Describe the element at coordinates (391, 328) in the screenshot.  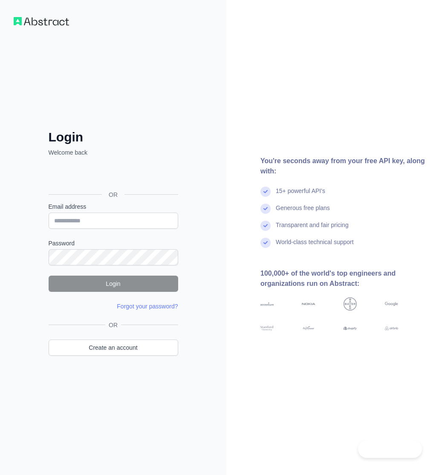
I see `img: airbnb` at that location.